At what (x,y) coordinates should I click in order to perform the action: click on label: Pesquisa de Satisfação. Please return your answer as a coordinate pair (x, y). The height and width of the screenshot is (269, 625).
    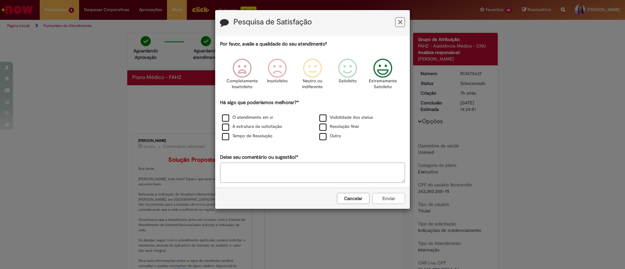
    Looking at the image, I should click on (273, 22).